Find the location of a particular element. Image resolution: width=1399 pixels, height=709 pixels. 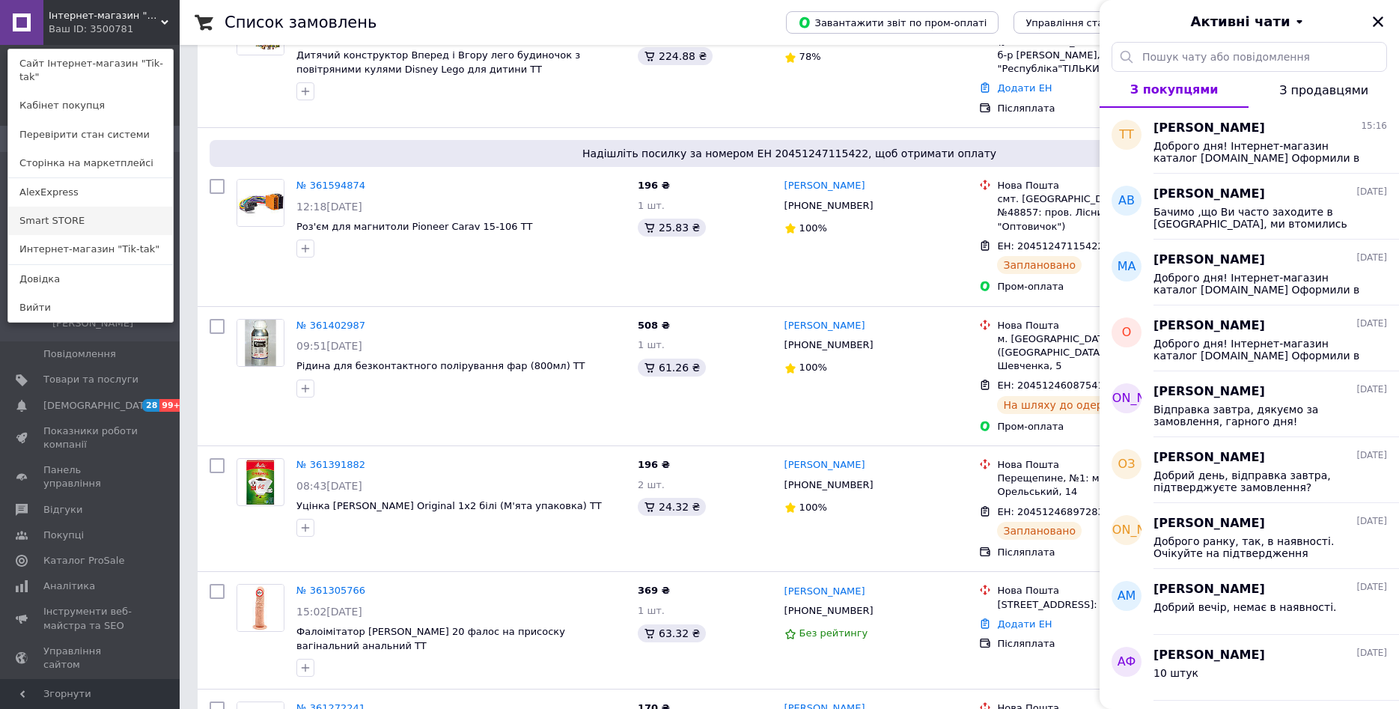

a: Дитячий конструктор Вперед і Вгору лего будиночок з повітряними кулями Disney Lego для дитини TT is located at coordinates (438, 62).